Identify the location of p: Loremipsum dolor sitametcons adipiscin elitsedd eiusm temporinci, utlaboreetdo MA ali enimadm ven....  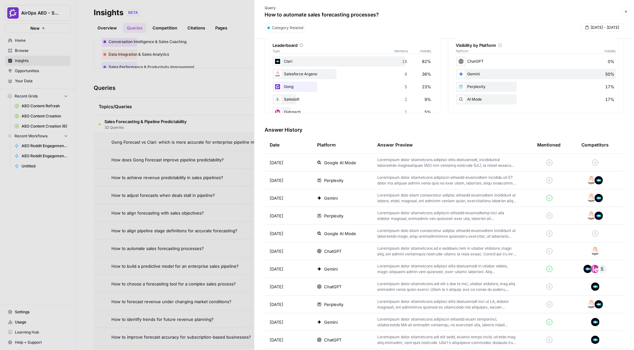
(447, 322).